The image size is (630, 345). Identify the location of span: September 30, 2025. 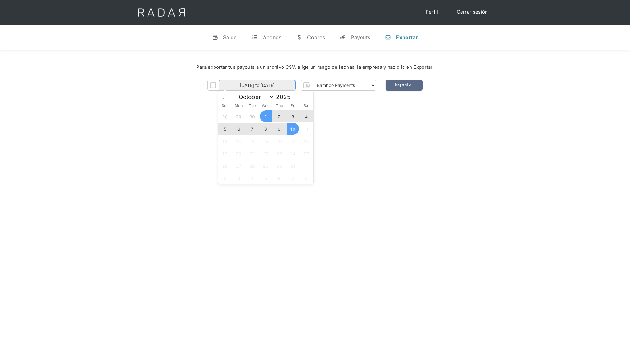
(252, 116).